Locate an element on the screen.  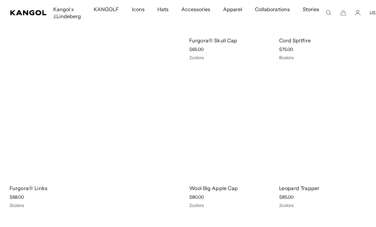
span: $85.00 is located at coordinates (286, 197).